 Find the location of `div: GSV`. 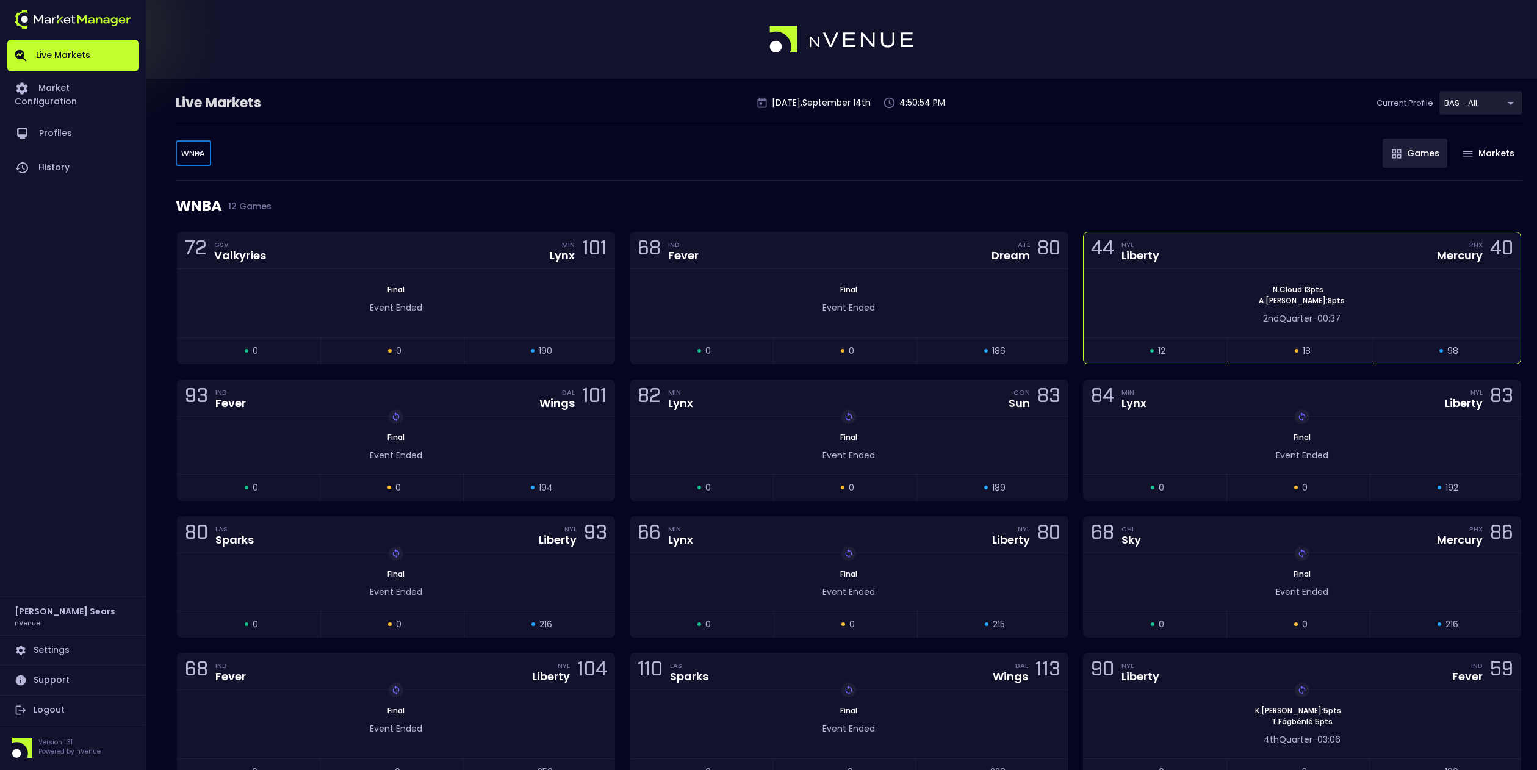

div: GSV is located at coordinates (240, 245).